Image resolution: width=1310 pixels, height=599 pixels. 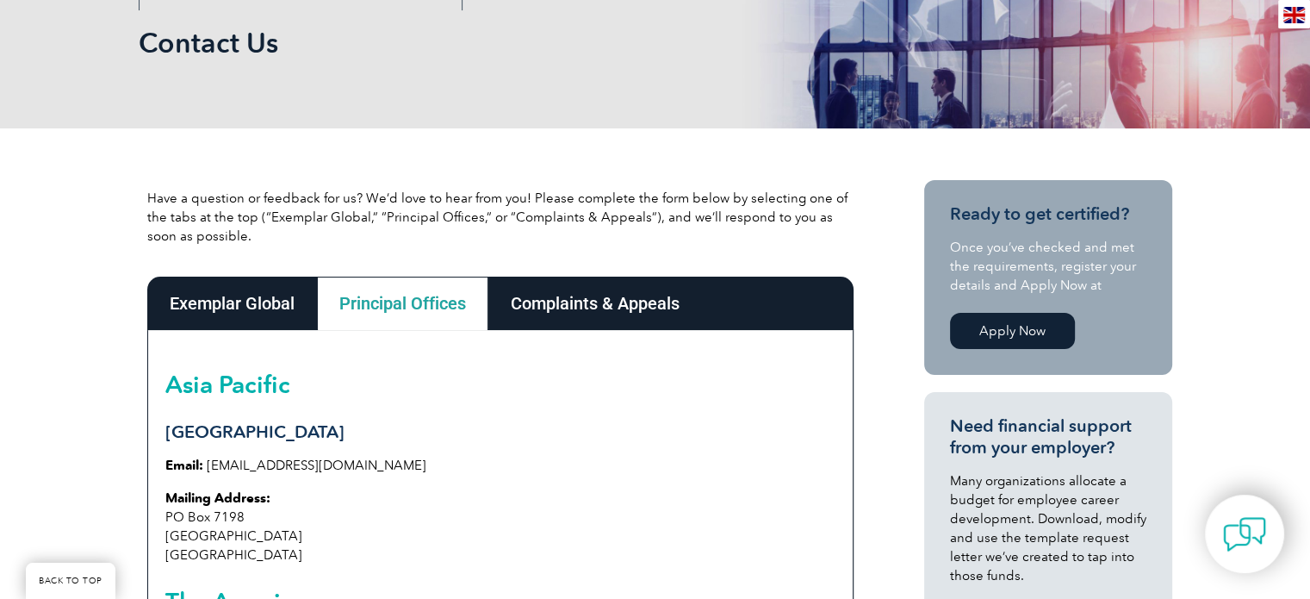 I want to click on div: Exemplar Global, so click(x=232, y=303).